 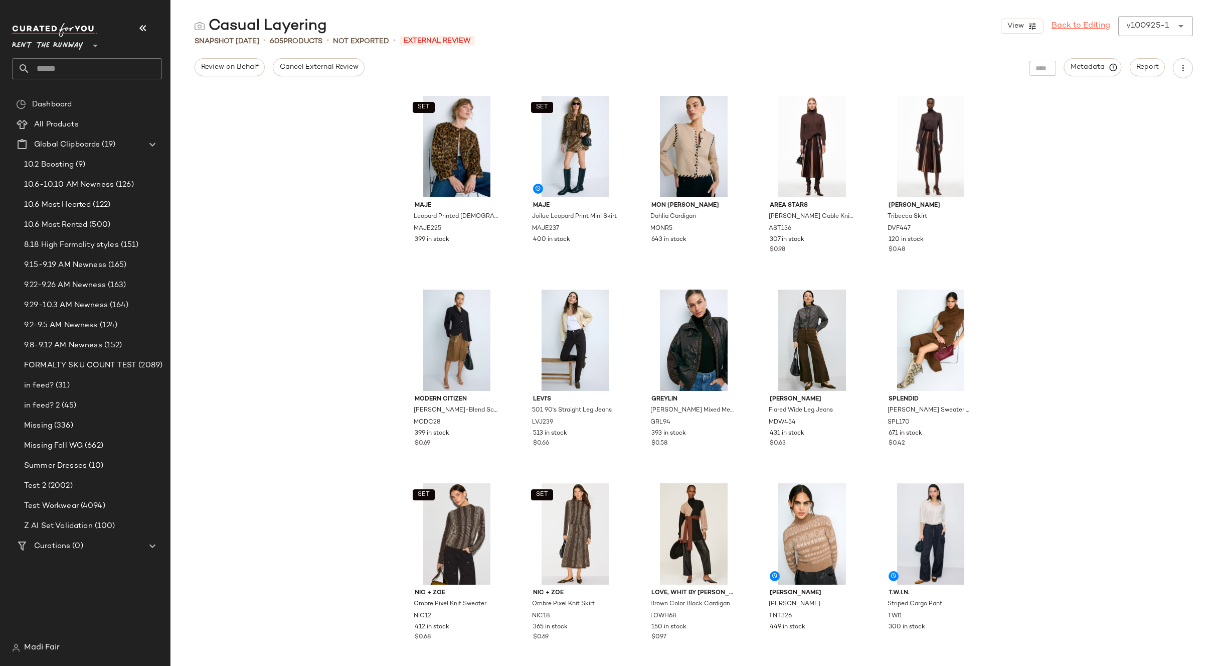 I want to click on img: TWI1.jpg, so click(x=931, y=534).